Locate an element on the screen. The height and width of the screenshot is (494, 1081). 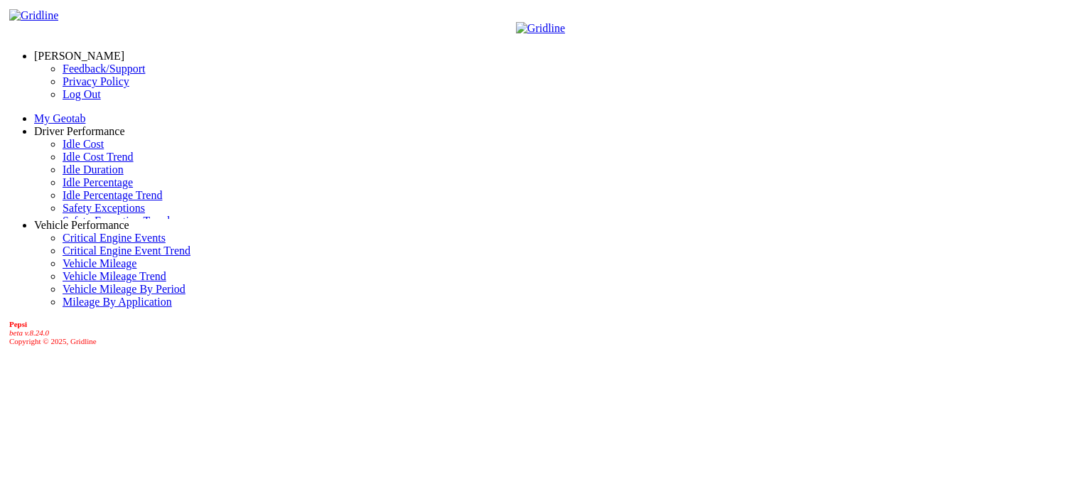
a: Vehicle Mileage By Period is located at coordinates (124, 288).